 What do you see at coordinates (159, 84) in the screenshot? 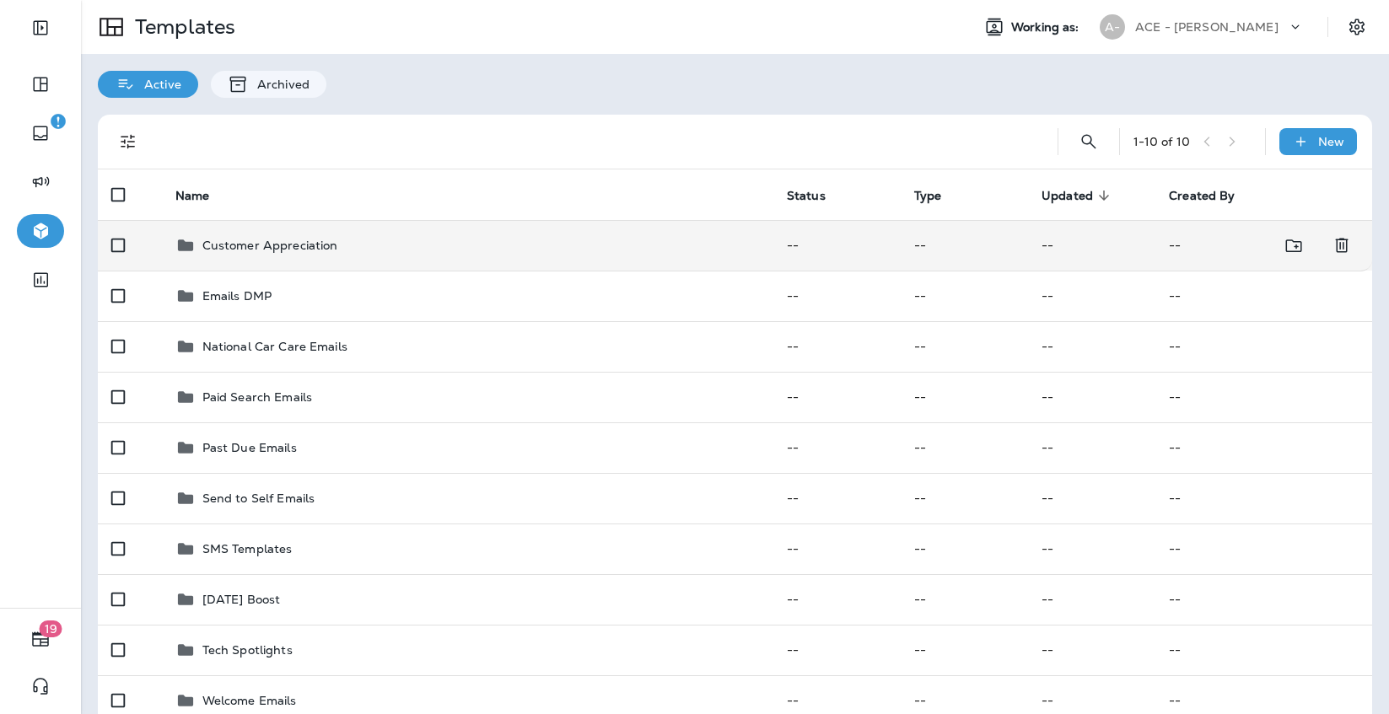
I see `p: Active` at bounding box center [159, 84].